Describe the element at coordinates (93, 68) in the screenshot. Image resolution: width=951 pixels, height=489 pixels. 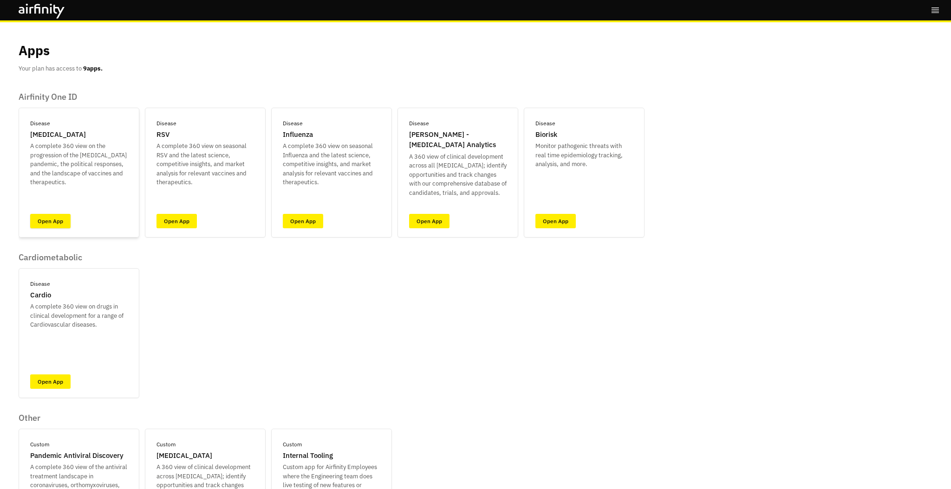
I see `b: 9 apps.` at that location.